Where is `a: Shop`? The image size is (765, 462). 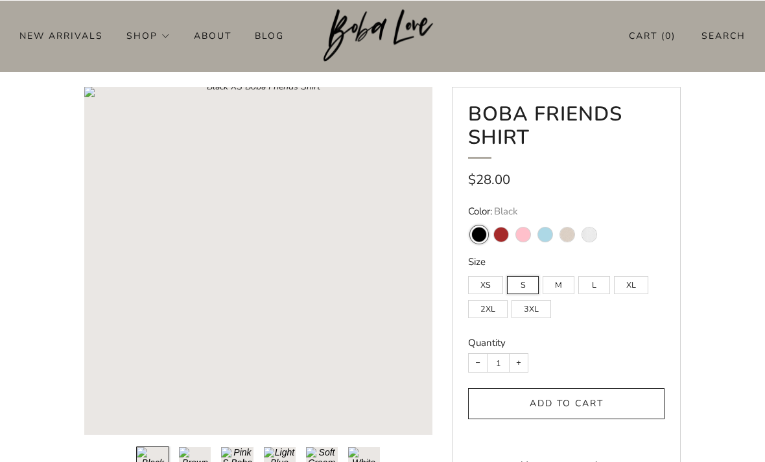
a: Shop is located at coordinates (148, 35).